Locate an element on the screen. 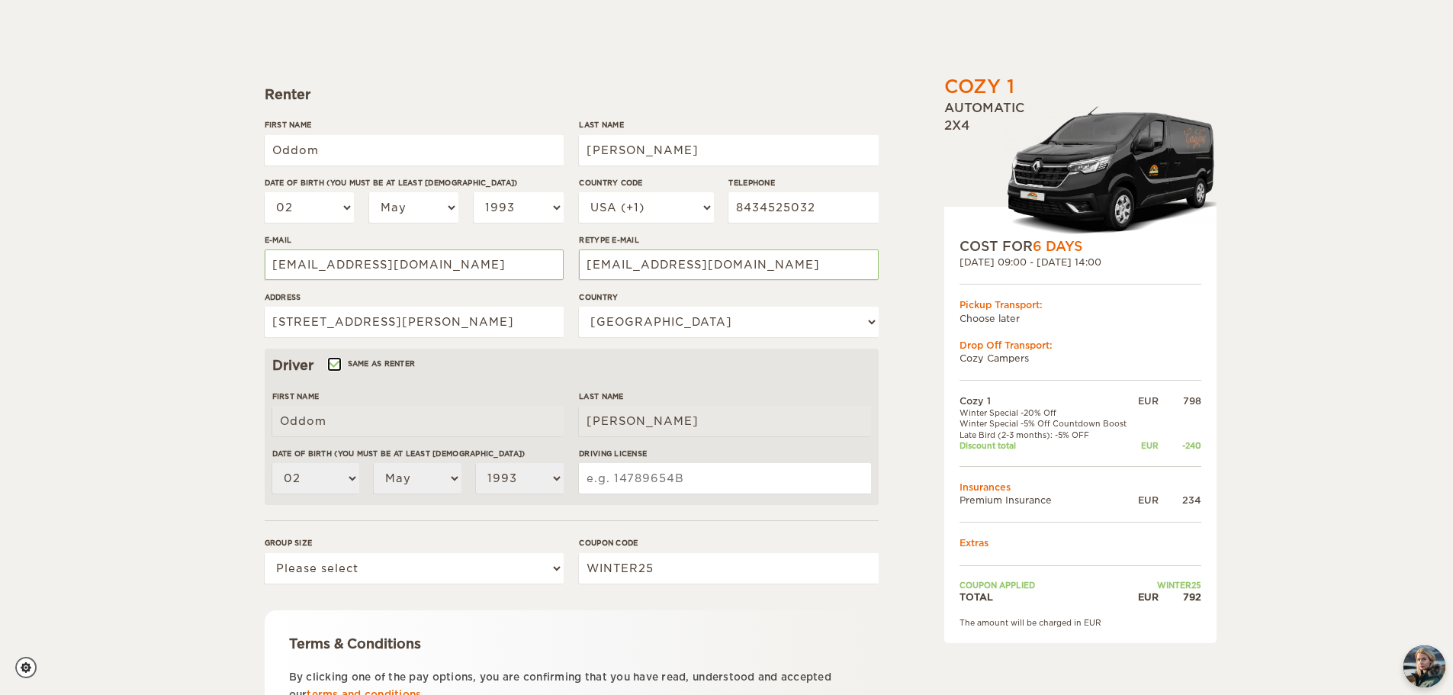 The height and width of the screenshot is (695, 1453). td: Winter Special -20% Off is located at coordinates (1047, 413).